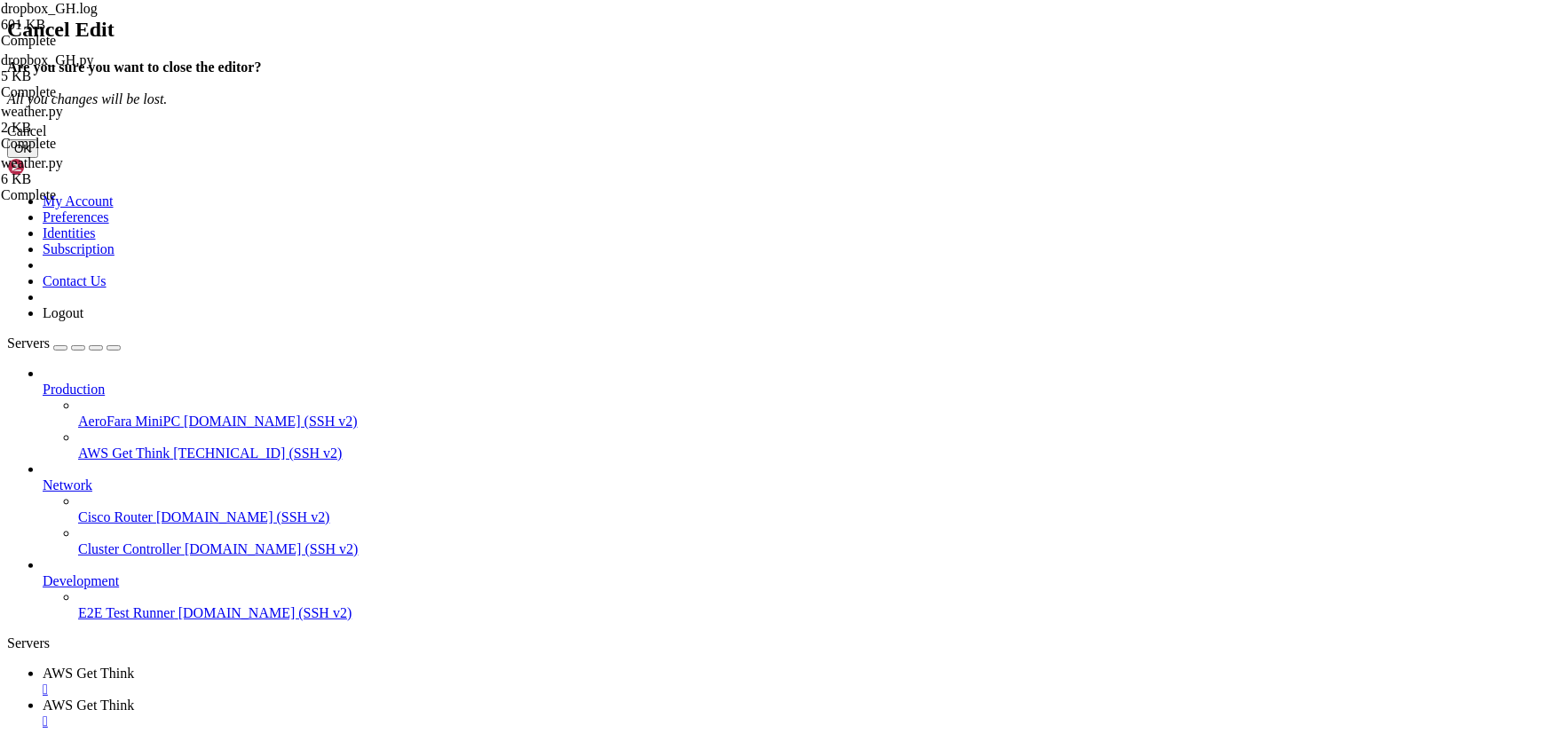 The width and height of the screenshot is (1549, 741). What do you see at coordinates (662, 75) in the screenshot?
I see `x-row: File "/home/ubuntu/weather.py", line 143, in upload_mp3_to_dropbox` at bounding box center [662, 75].